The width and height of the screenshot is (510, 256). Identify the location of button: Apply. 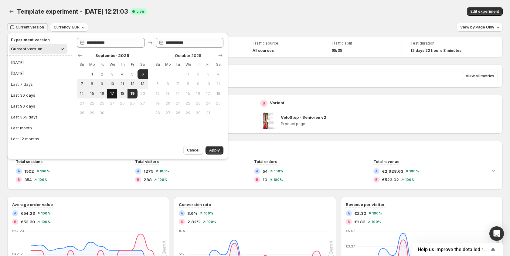
(214, 150).